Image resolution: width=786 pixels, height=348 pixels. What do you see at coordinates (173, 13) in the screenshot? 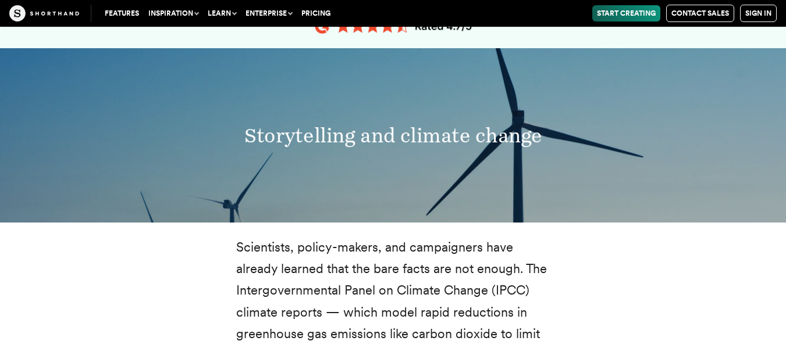
I see `button: Inspiration` at bounding box center [173, 13].